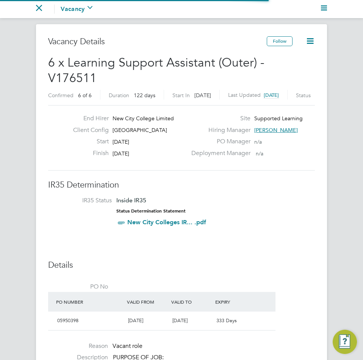 The height and width of the screenshot is (360, 363). I want to click on div: PO Number, so click(89, 302).